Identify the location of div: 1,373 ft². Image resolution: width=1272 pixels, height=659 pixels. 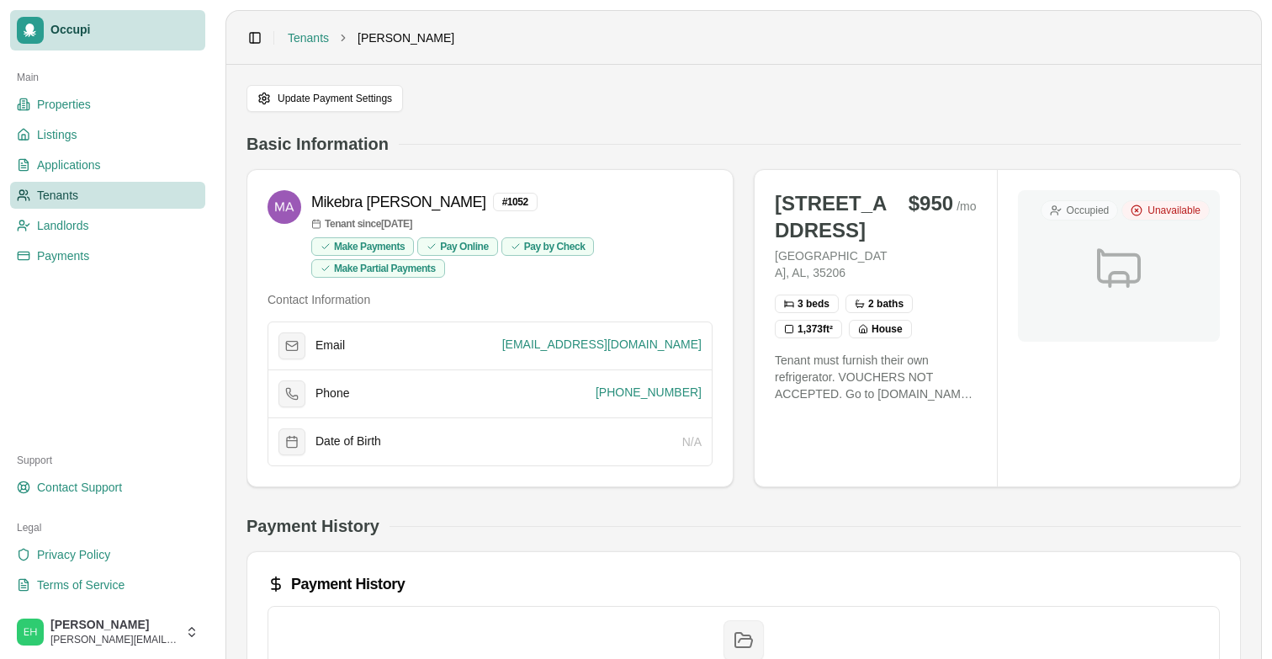
(808, 329).